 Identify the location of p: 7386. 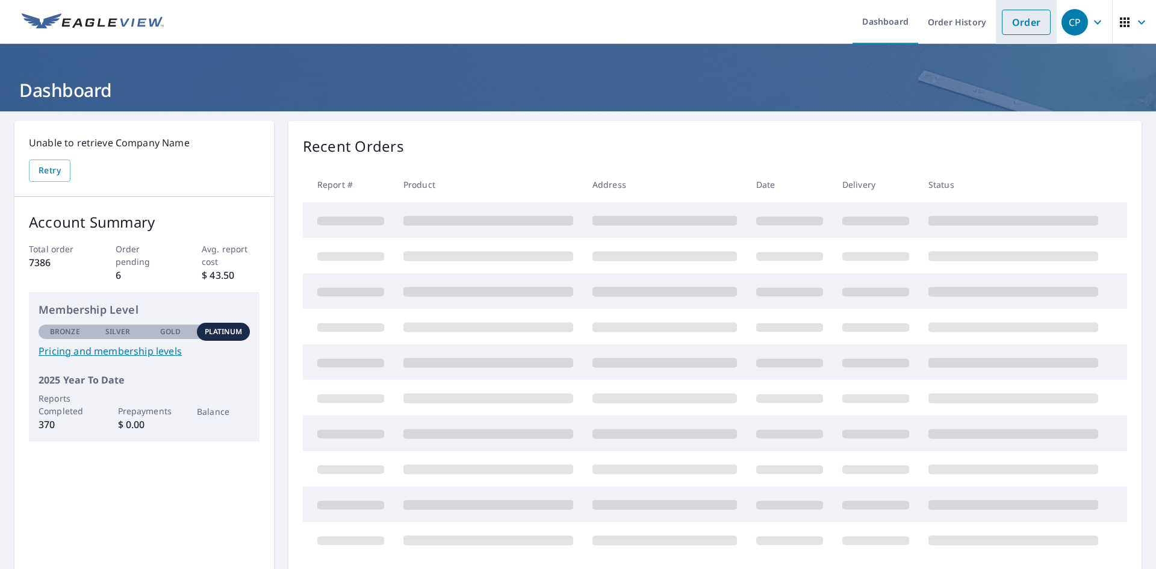
(58, 262).